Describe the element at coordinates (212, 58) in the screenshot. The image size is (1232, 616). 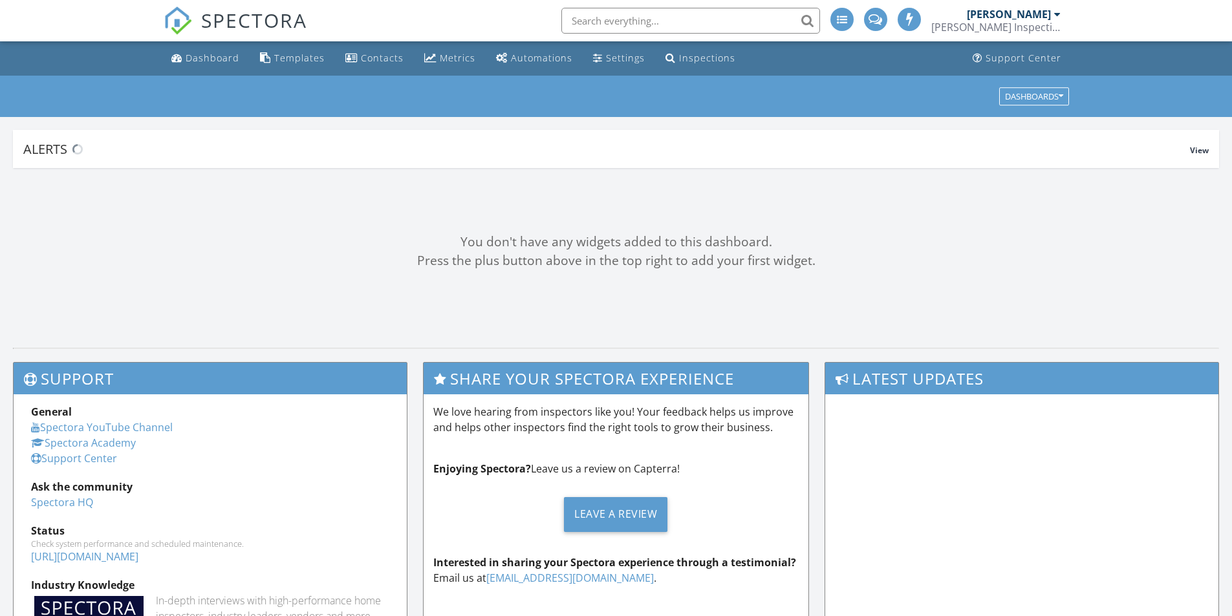
I see `div: Dashboard` at that location.